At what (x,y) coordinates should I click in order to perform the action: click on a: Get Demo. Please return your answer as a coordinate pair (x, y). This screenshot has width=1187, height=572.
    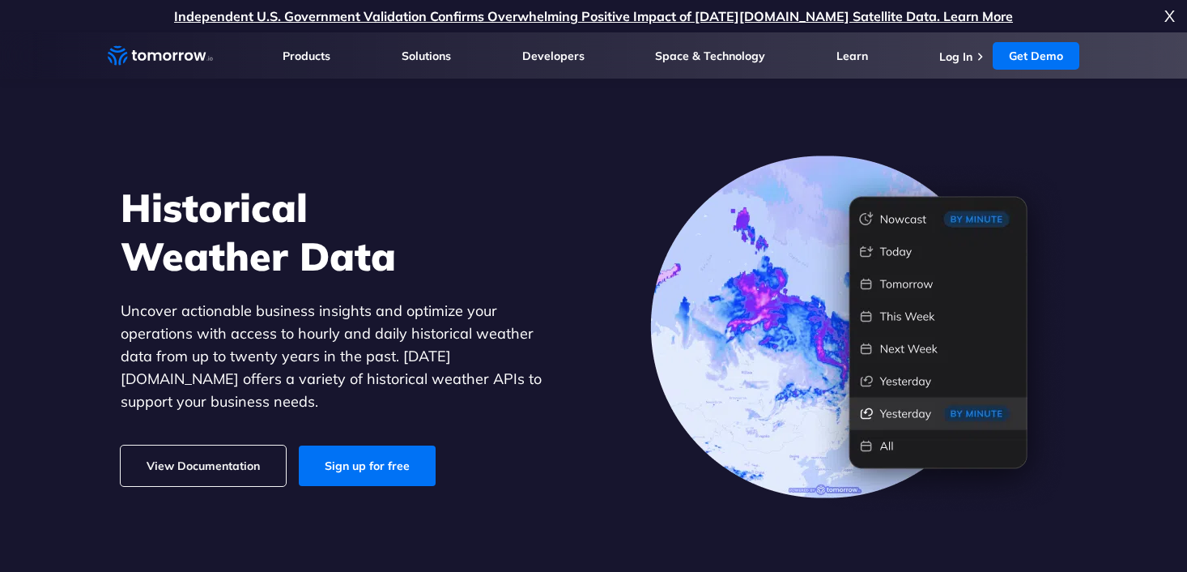
    Looking at the image, I should click on (1035, 56).